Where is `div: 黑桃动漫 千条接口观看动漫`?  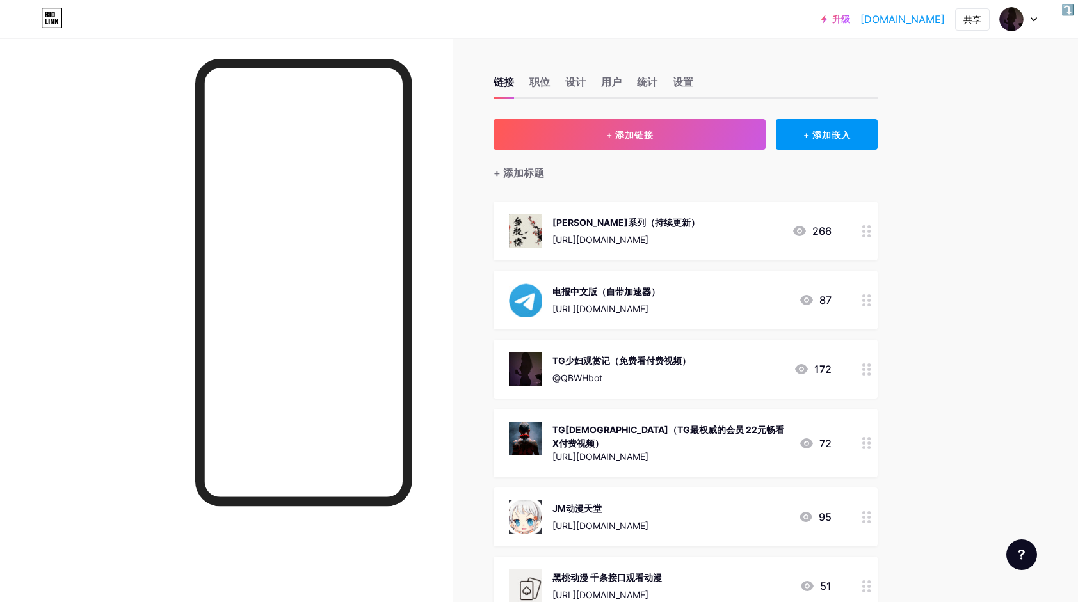 div: 黑桃动漫 千条接口观看动漫 is located at coordinates (607, 577).